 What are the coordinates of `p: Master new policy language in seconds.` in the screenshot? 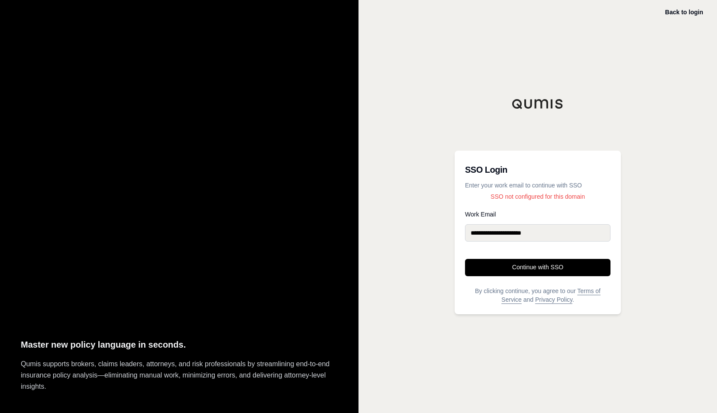 It's located at (179, 345).